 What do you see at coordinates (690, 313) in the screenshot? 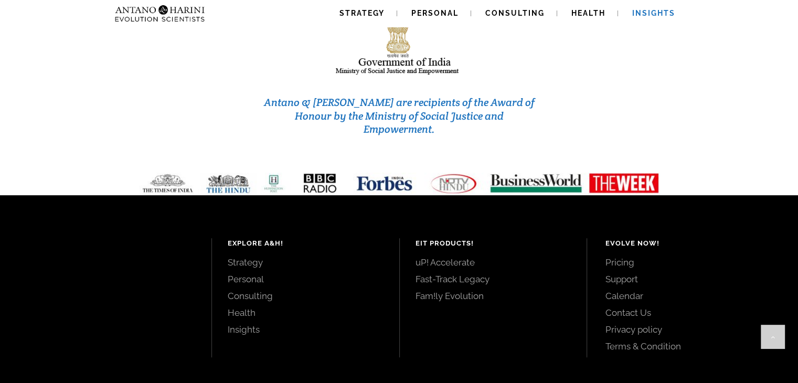
I see `a: Contact Us` at bounding box center [690, 313].